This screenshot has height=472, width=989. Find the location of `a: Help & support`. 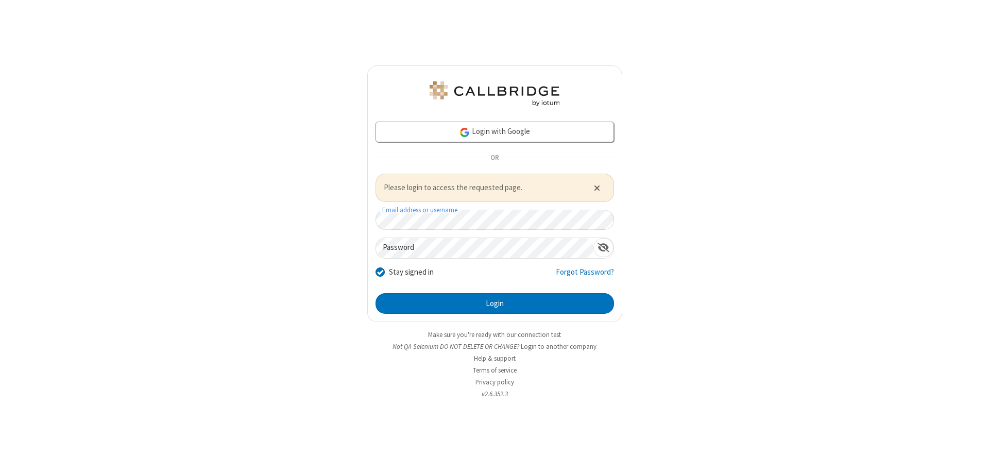

a: Help & support is located at coordinates (494, 358).